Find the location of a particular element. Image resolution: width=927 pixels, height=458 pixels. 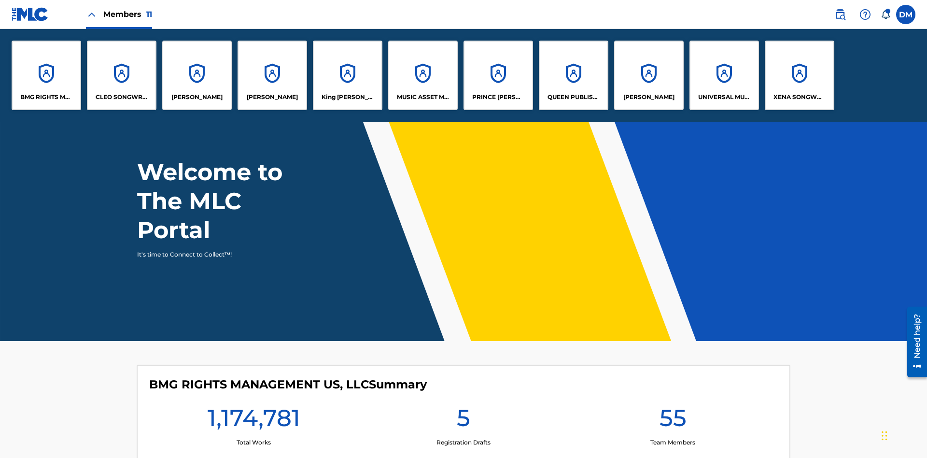

p: Team Members is located at coordinates (673, 442).